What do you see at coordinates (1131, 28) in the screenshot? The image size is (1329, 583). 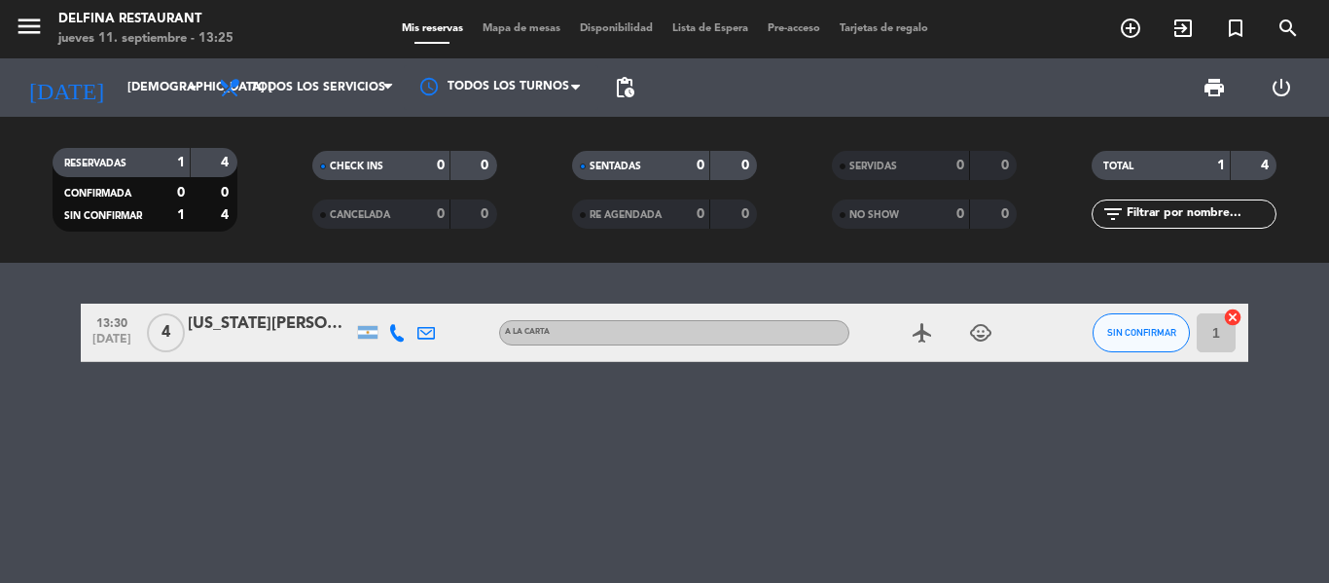 I see `i: add_circle_outline` at bounding box center [1131, 28].